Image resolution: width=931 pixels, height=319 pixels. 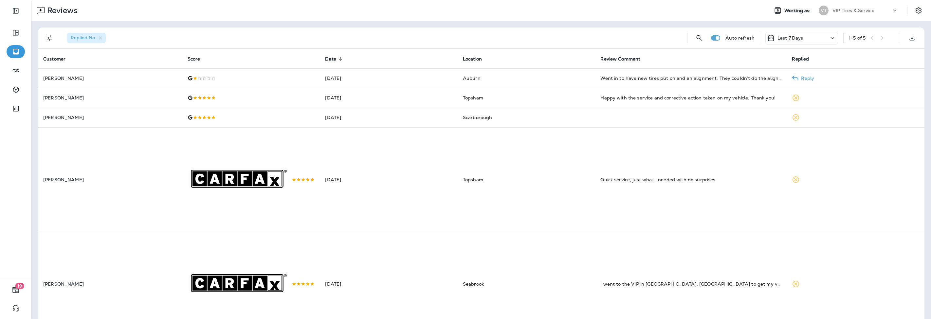 What do you see at coordinates (20, 286) in the screenshot?
I see `span: 19` at bounding box center [20, 286].